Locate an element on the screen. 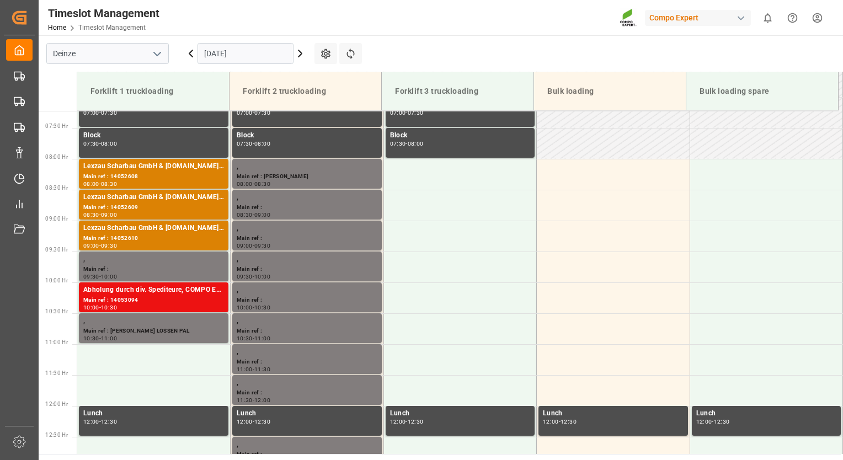  div: 09:00 is located at coordinates (91, 246).